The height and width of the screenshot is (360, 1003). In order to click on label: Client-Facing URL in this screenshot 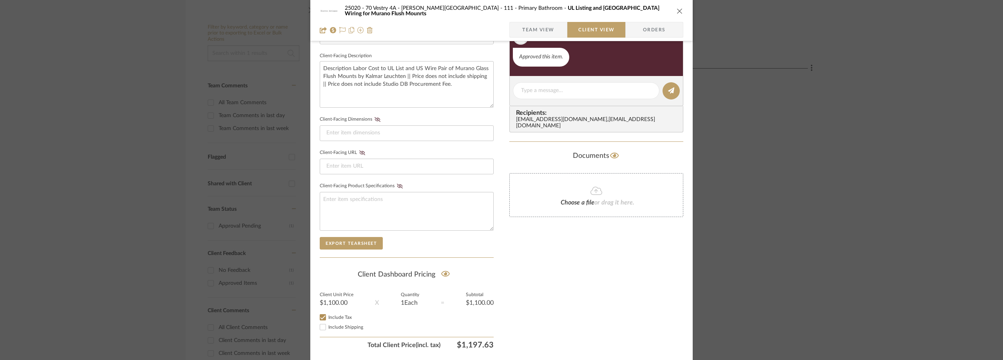, I will do `click(344, 153)`.